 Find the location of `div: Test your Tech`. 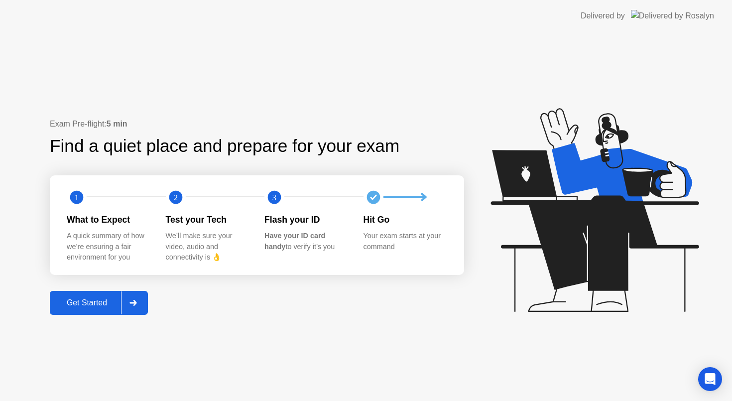

div: Test your Tech is located at coordinates (207, 220).